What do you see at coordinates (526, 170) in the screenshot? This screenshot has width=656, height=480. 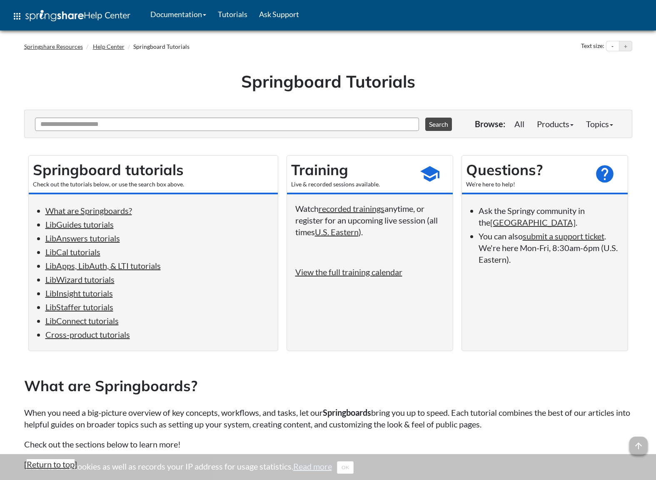 I see `h2: Questions?` at bounding box center [526, 170].